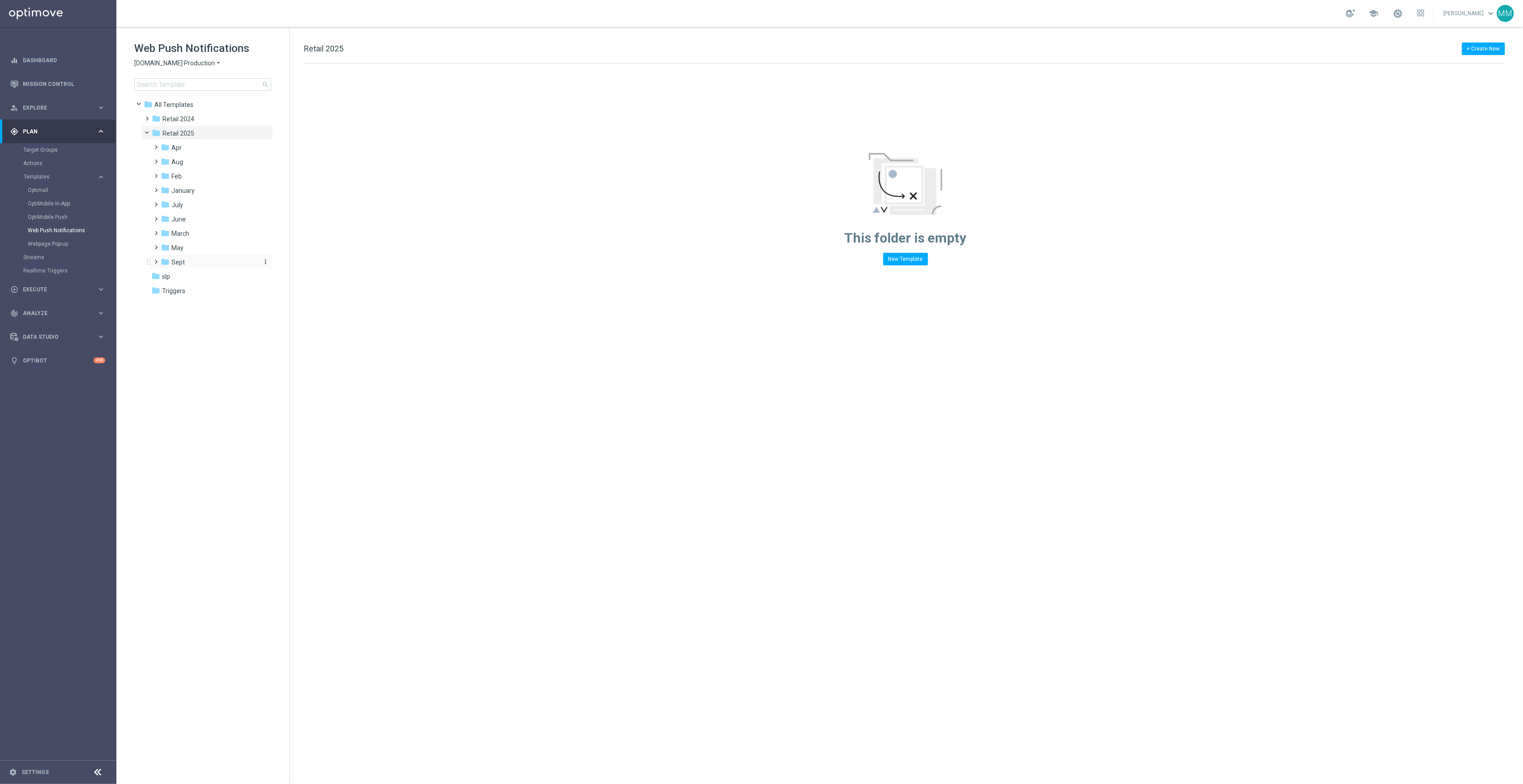  Describe the element at coordinates (59, 271) in the screenshot. I see `a: Realtime Triggers` at that location.